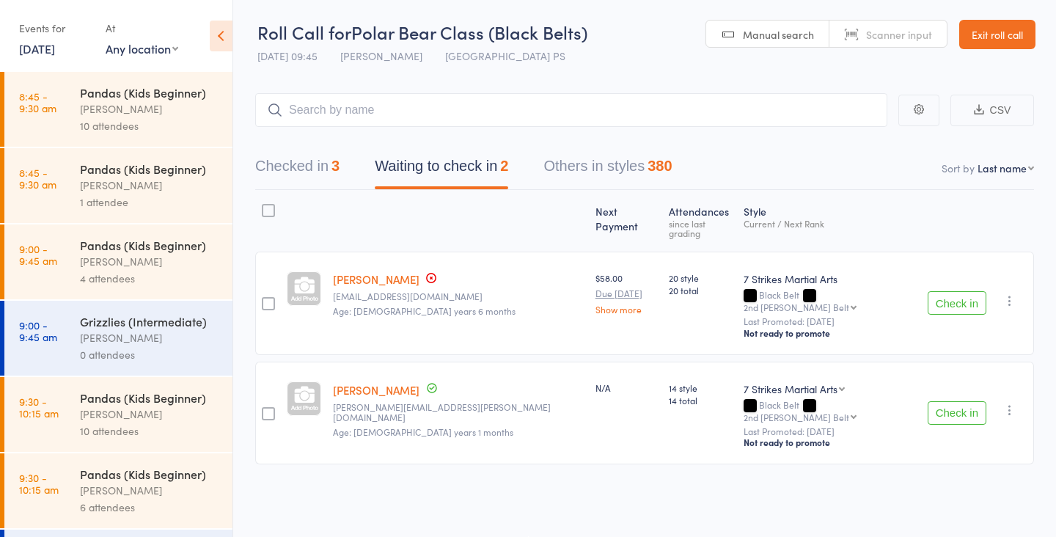 The image size is (1056, 537). What do you see at coordinates (150, 507) in the screenshot?
I see `div: 6 attendees` at bounding box center [150, 507].